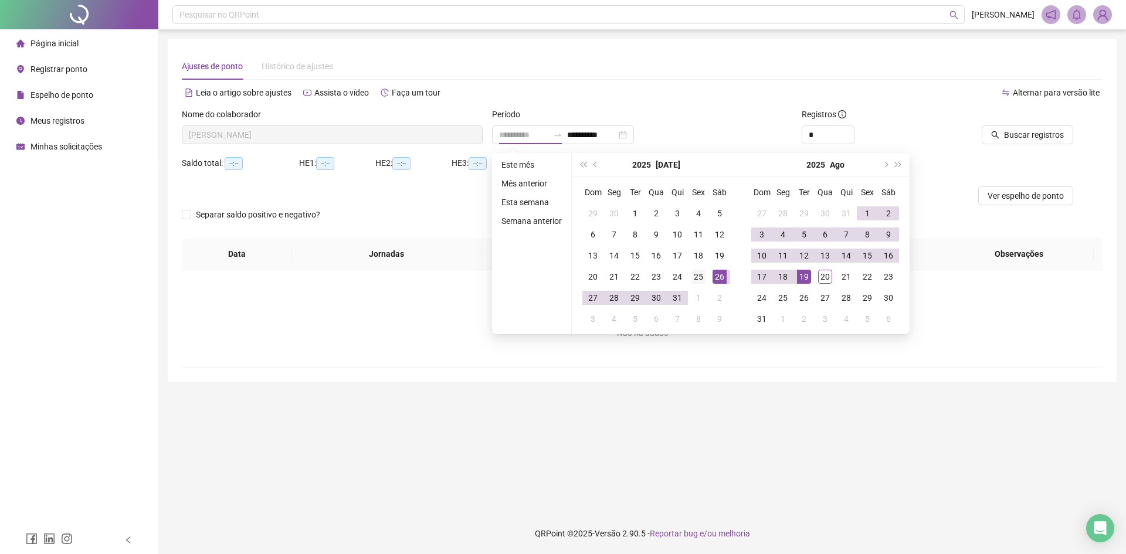  What do you see at coordinates (783, 192) in the screenshot?
I see `th: Seg` at bounding box center [783, 192].